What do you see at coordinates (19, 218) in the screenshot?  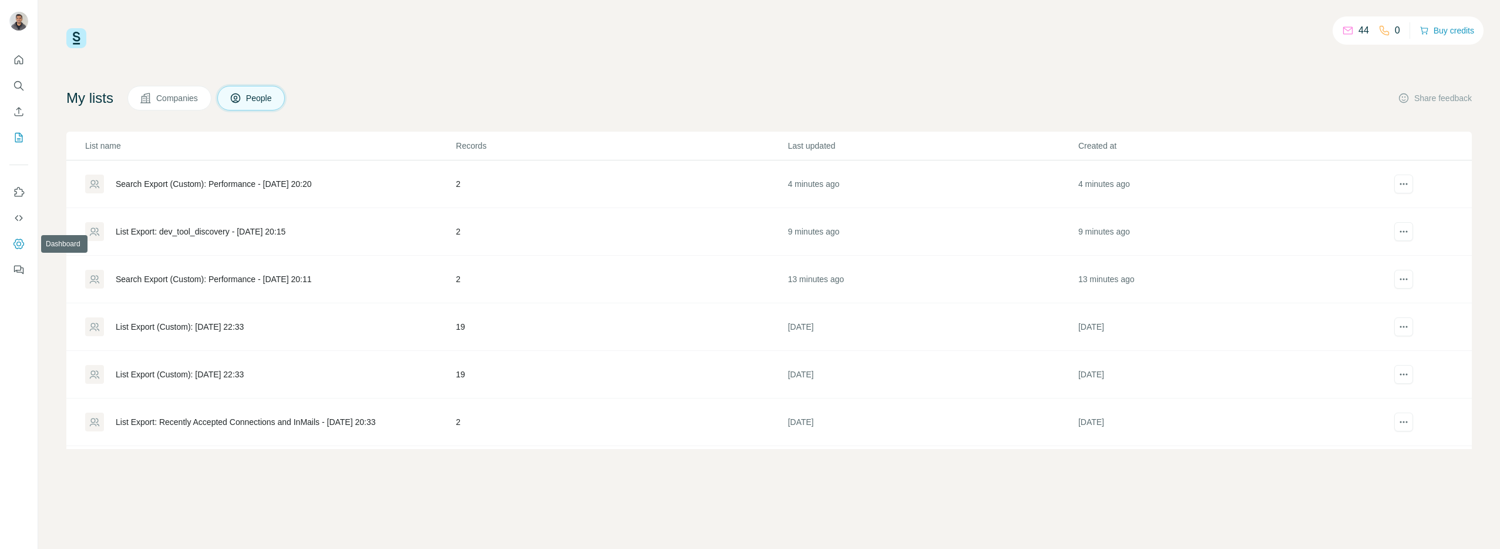 I see `button: Use Surfe API` at bounding box center [19, 218].